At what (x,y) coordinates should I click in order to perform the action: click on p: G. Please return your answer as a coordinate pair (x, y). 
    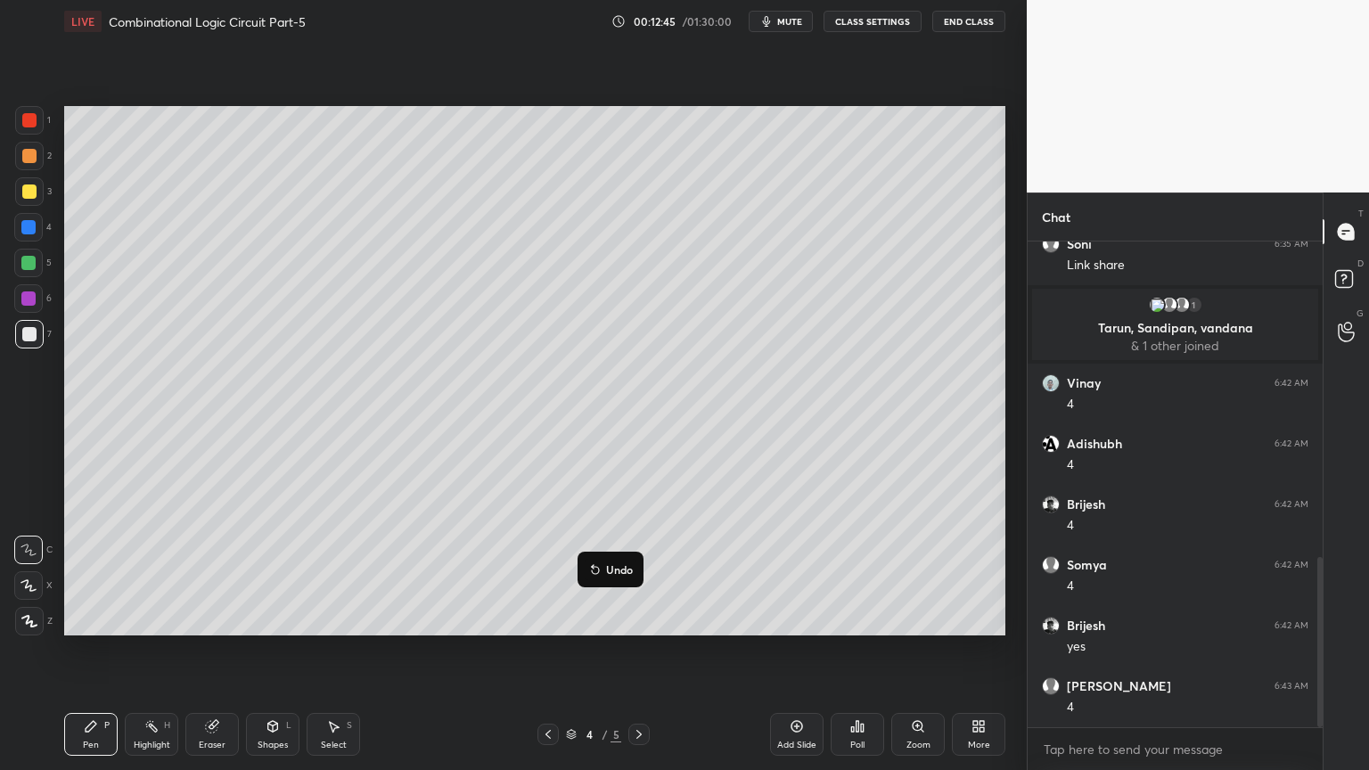
    Looking at the image, I should click on (1360, 313).